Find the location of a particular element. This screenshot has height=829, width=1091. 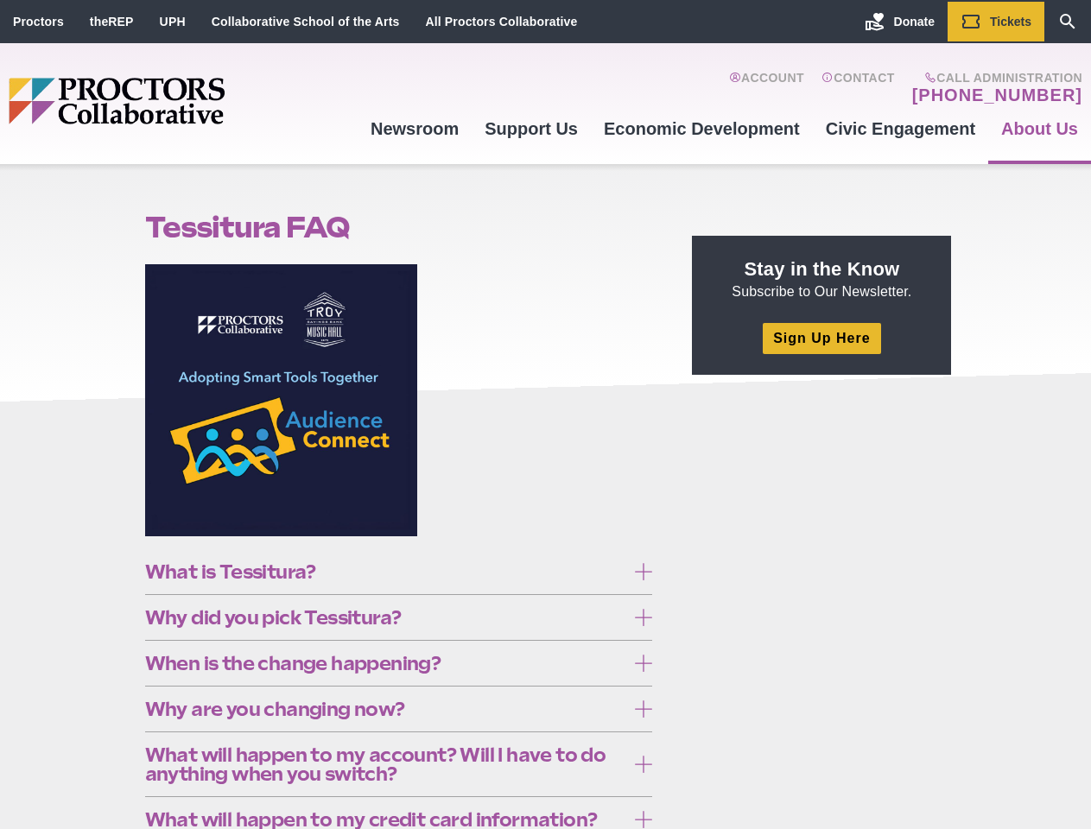

span: Call Administration is located at coordinates (994, 78).